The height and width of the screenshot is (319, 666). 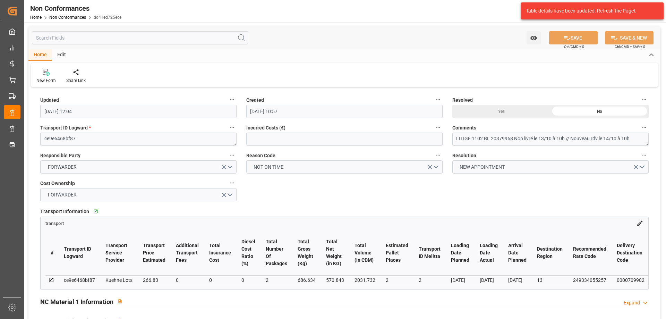 What do you see at coordinates (644, 100) in the screenshot?
I see `button: Resolved` at bounding box center [644, 100].